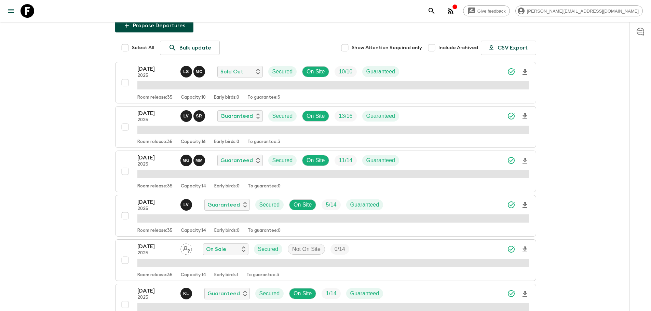  What do you see at coordinates (11, 11) in the screenshot?
I see `button: menu` at bounding box center [11, 11].